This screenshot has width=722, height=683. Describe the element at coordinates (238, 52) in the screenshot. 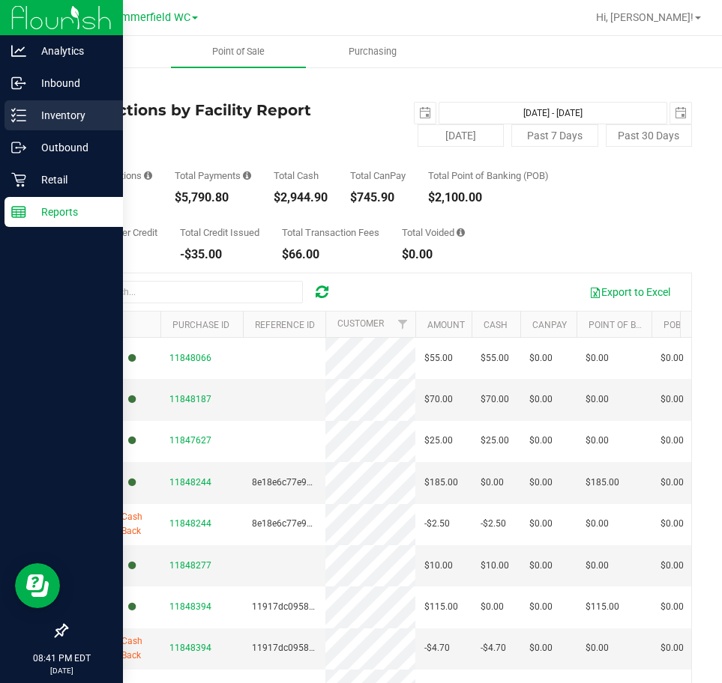

I see `a: Point of Sale` at that location.